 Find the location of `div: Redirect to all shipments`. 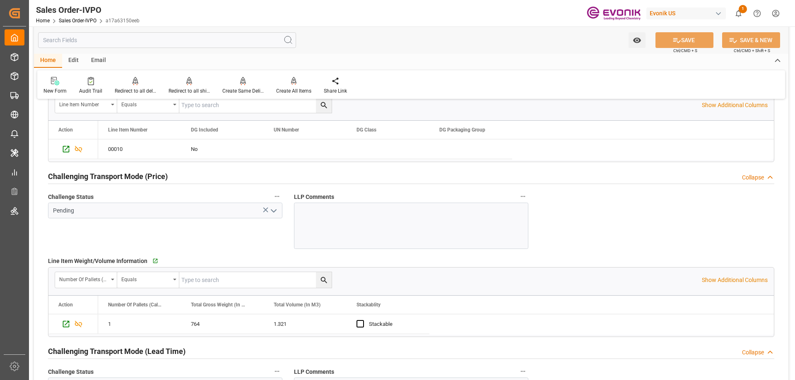

div: Redirect to all shipments is located at coordinates (189, 91).